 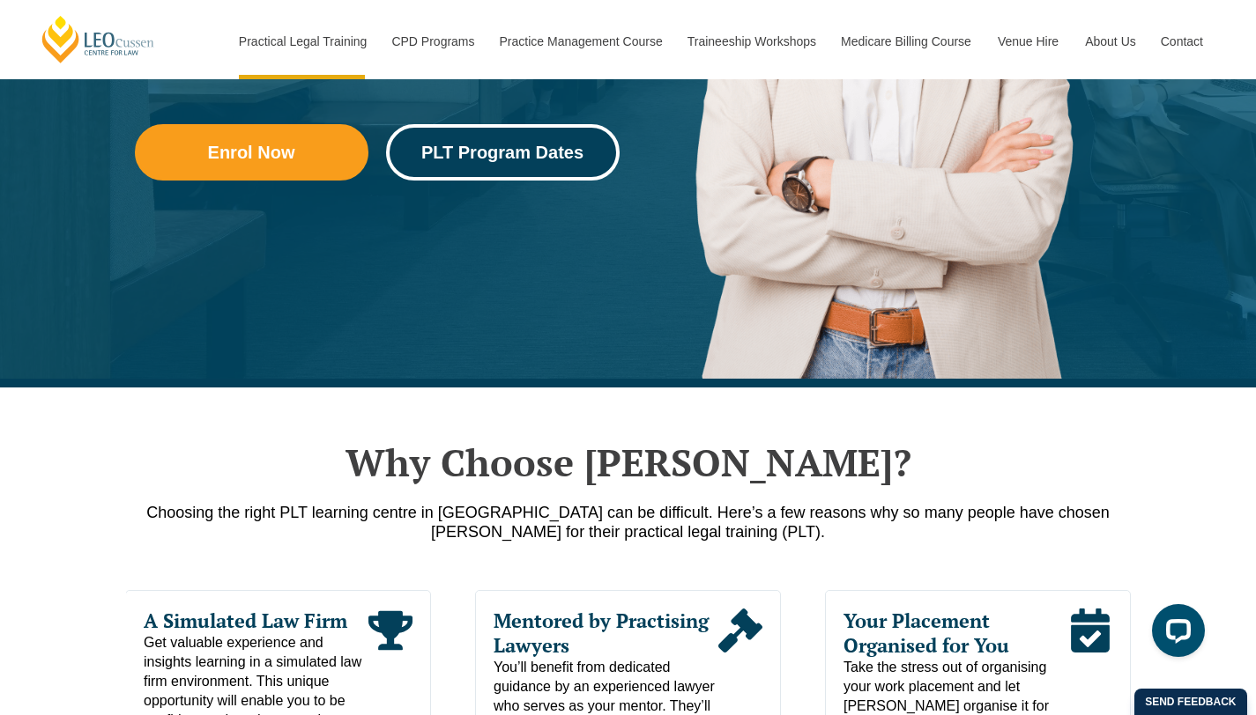 I want to click on a: CPD Programs, so click(x=432, y=41).